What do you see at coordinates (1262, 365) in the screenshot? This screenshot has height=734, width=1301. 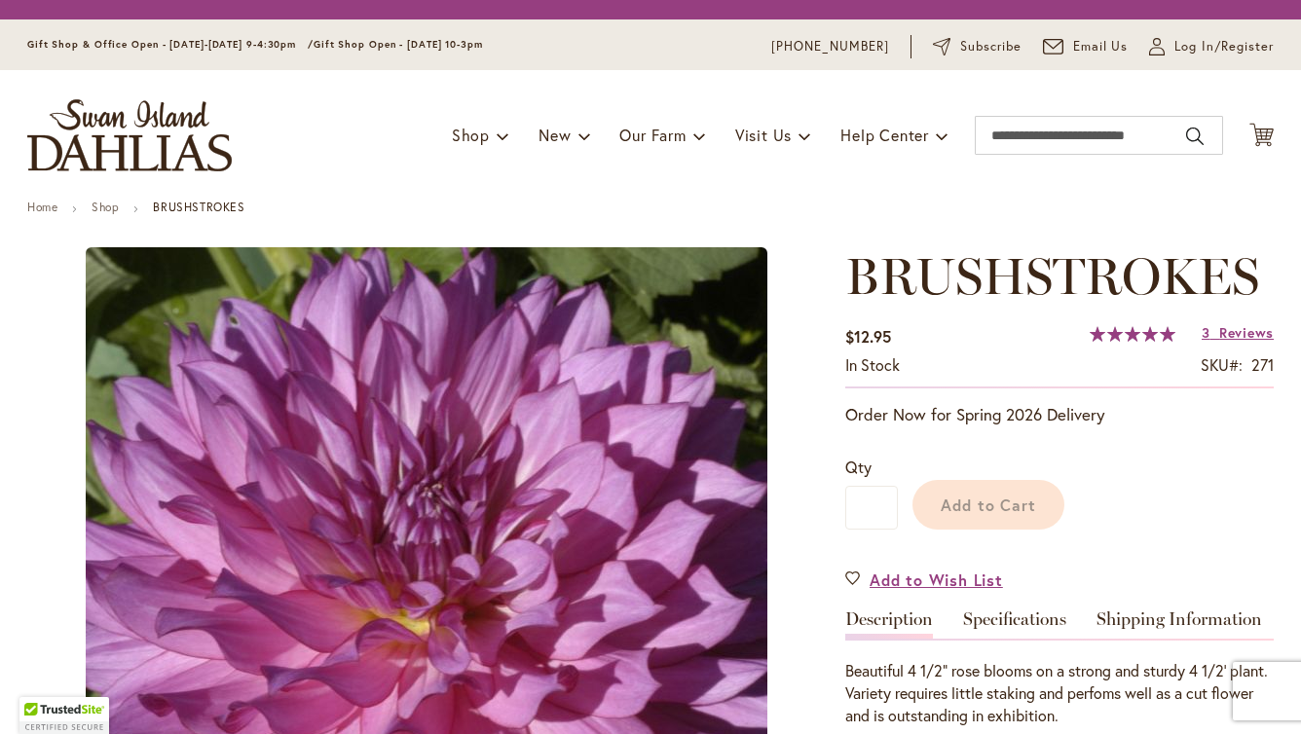 I see `div: 271` at bounding box center [1262, 365].